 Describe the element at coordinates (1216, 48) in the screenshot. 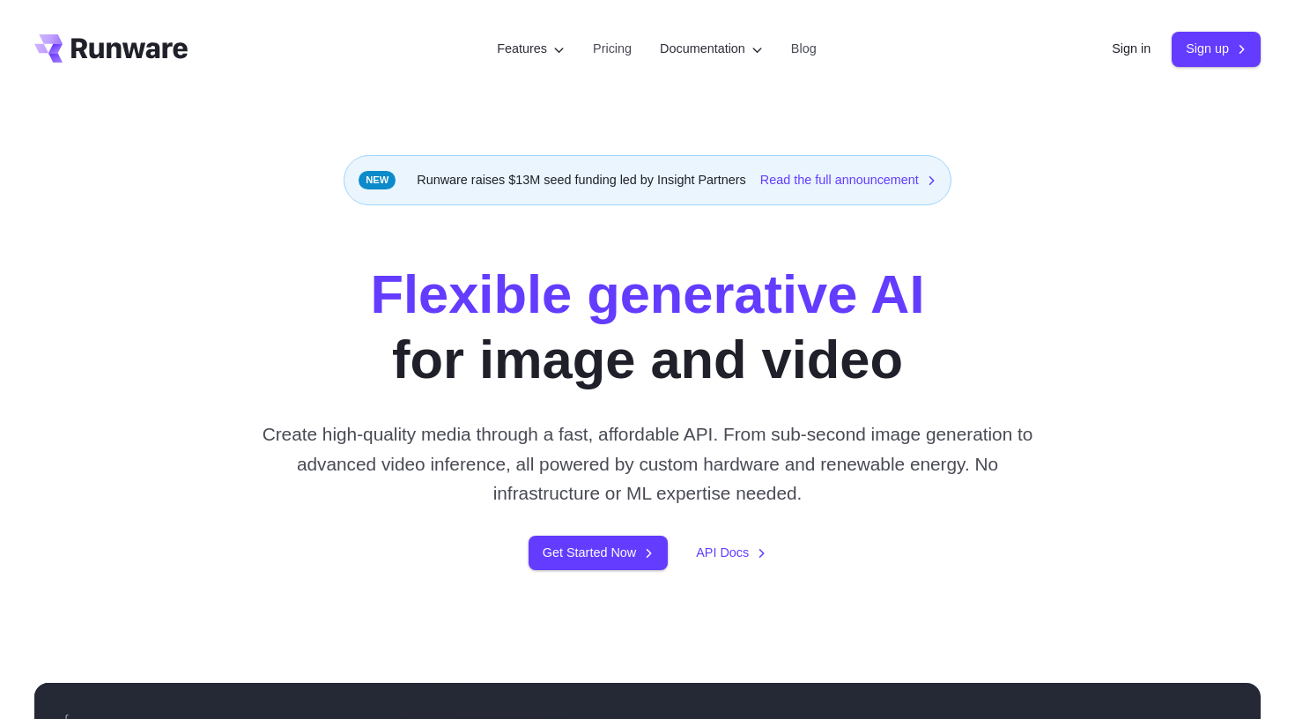

I see `a: Sign up` at that location.